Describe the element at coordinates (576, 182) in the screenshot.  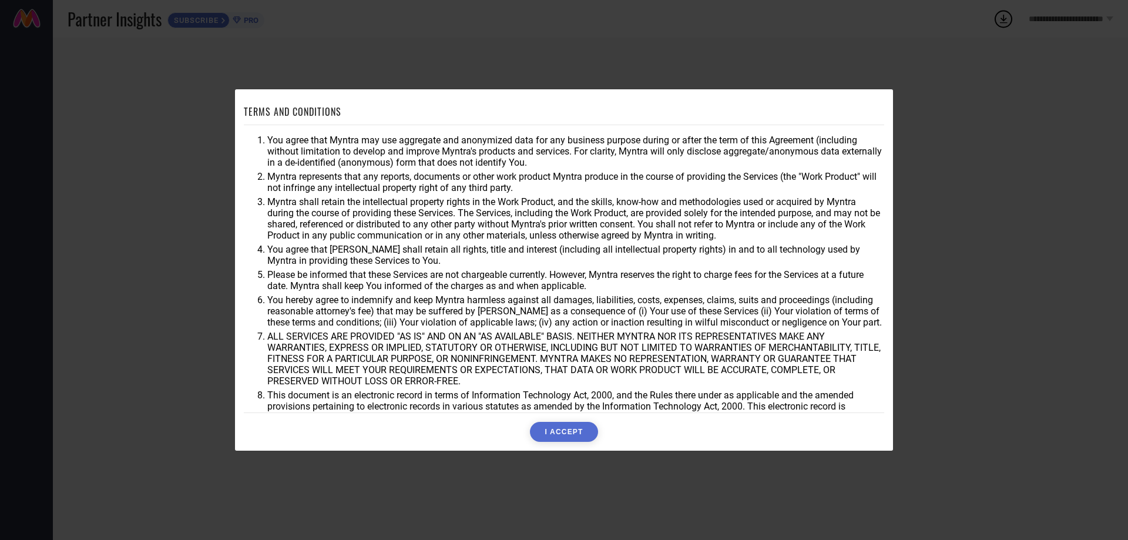
I see `li: Myntra represents that any reports, documents or other work product Myntra produce in the course ...` at that location.